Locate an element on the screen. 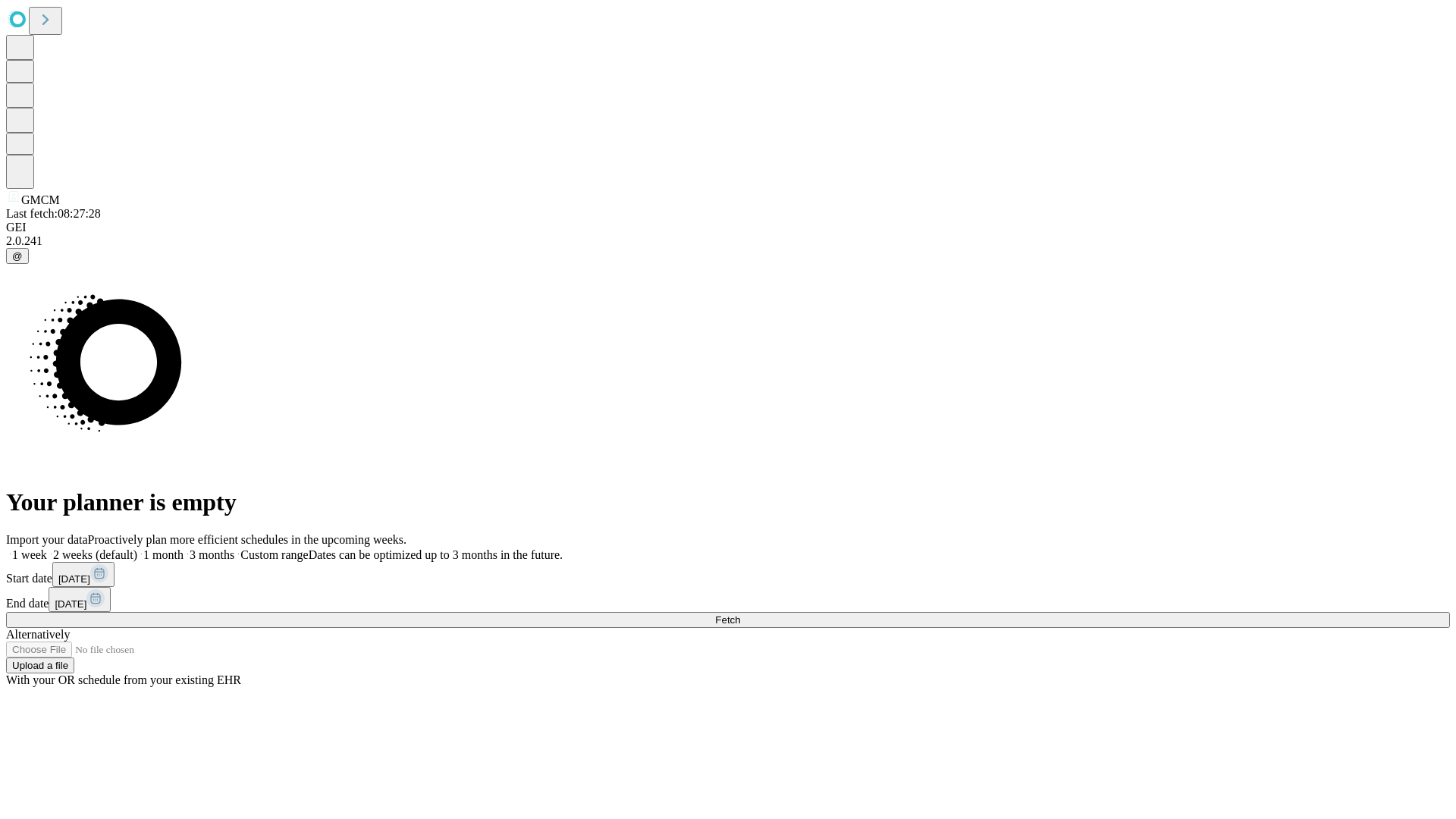 Image resolution: width=1456 pixels, height=819 pixels. div: 2.0.241 is located at coordinates (728, 241).